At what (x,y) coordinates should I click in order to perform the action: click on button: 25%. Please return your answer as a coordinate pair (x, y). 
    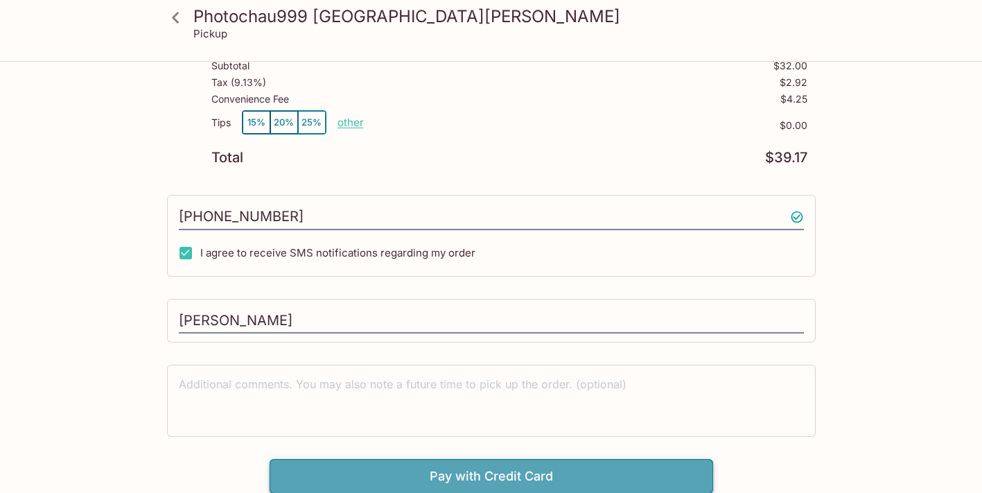
    Looking at the image, I should click on (312, 122).